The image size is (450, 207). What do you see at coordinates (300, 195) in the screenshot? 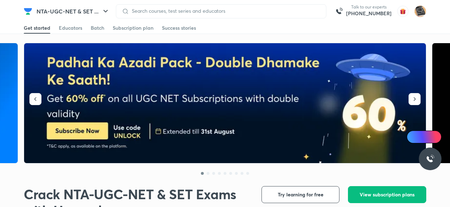
I see `span: Try learning for free` at bounding box center [300, 195].